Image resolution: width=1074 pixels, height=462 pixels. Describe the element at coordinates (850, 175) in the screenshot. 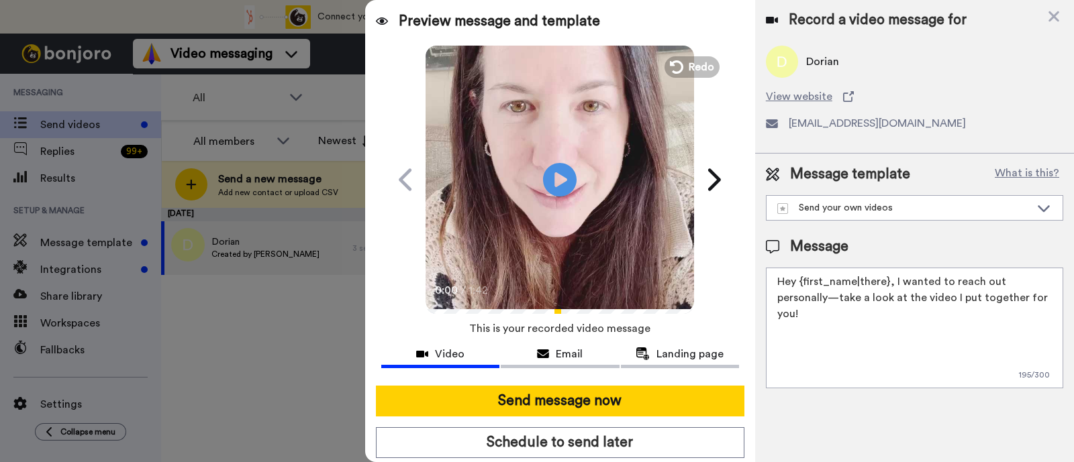

I see `span: Message template` at that location.